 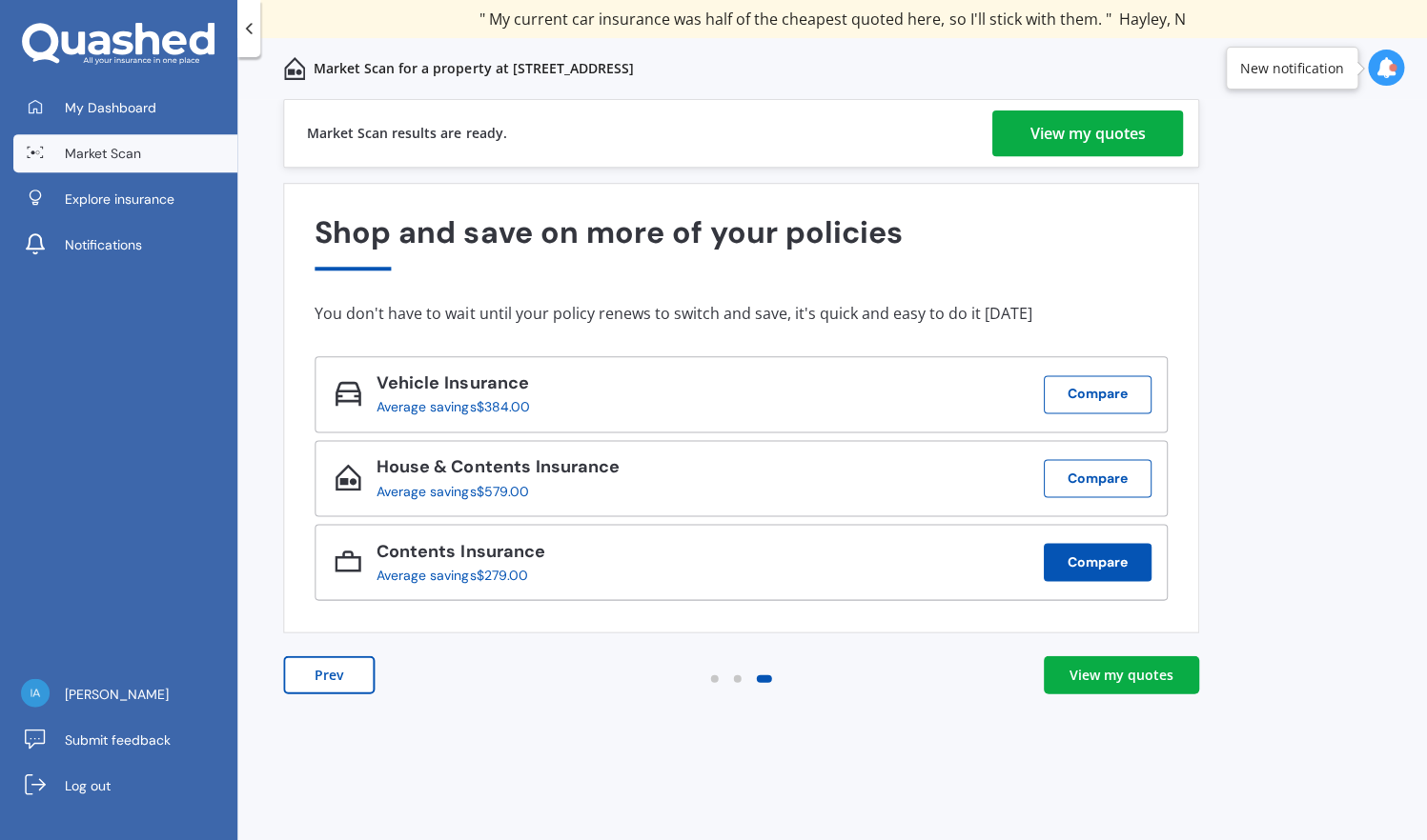 I want to click on div: Market Scan results are ready., so click(x=407, y=134).